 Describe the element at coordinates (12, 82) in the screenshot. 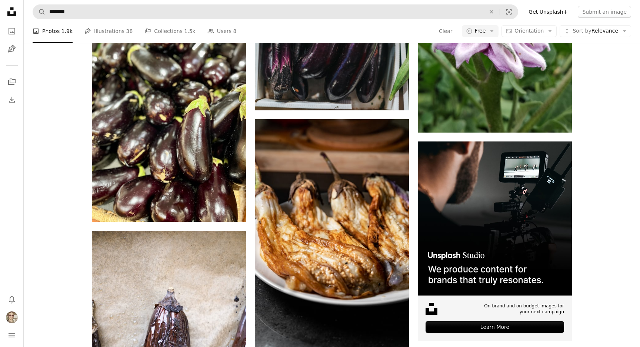

I see `a: Collections` at that location.